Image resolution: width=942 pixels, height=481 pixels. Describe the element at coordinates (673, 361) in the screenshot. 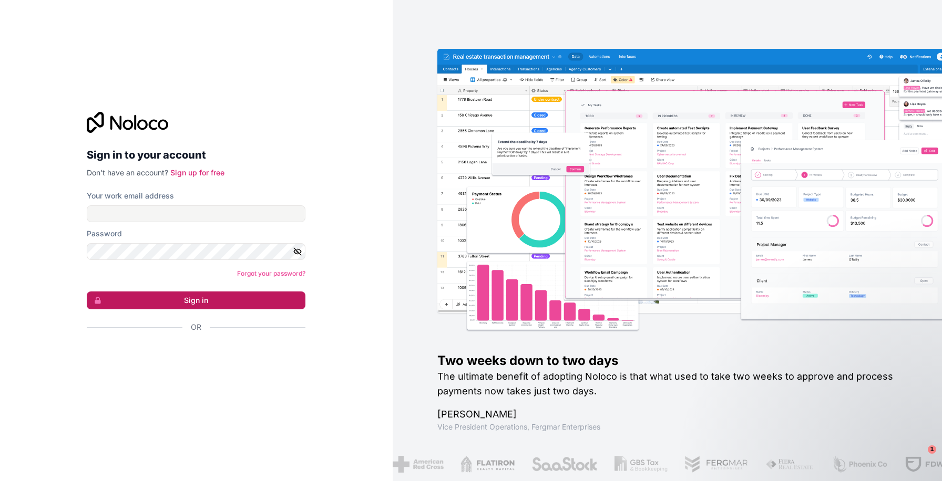

I see `h1: Two weeks down to two days` at that location.